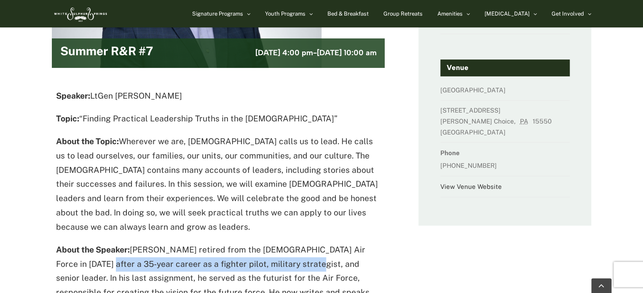 This screenshot has height=293, width=643. What do you see at coordinates (285, 13) in the screenshot?
I see `span: Youth Programs` at bounding box center [285, 13].